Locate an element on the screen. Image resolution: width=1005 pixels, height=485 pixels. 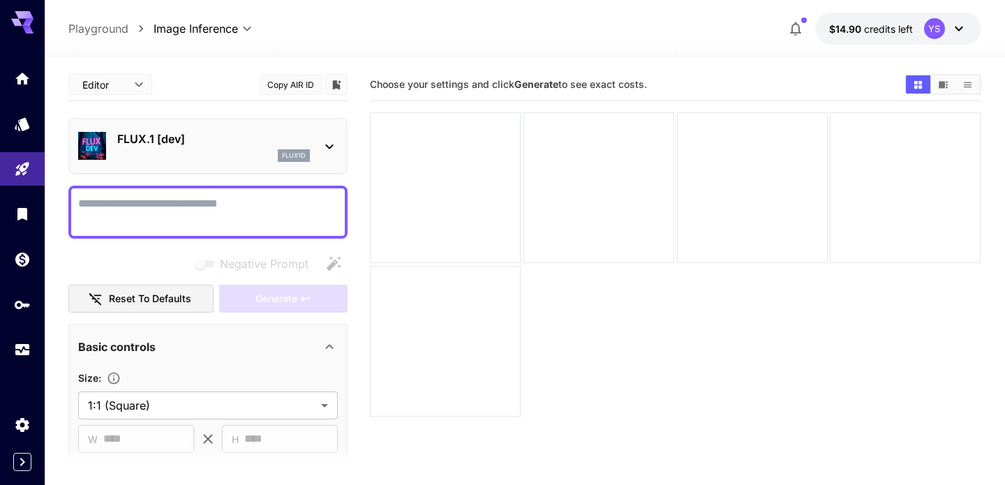
span: Negative prompts are not compatible with the selected model. is located at coordinates (255, 263).